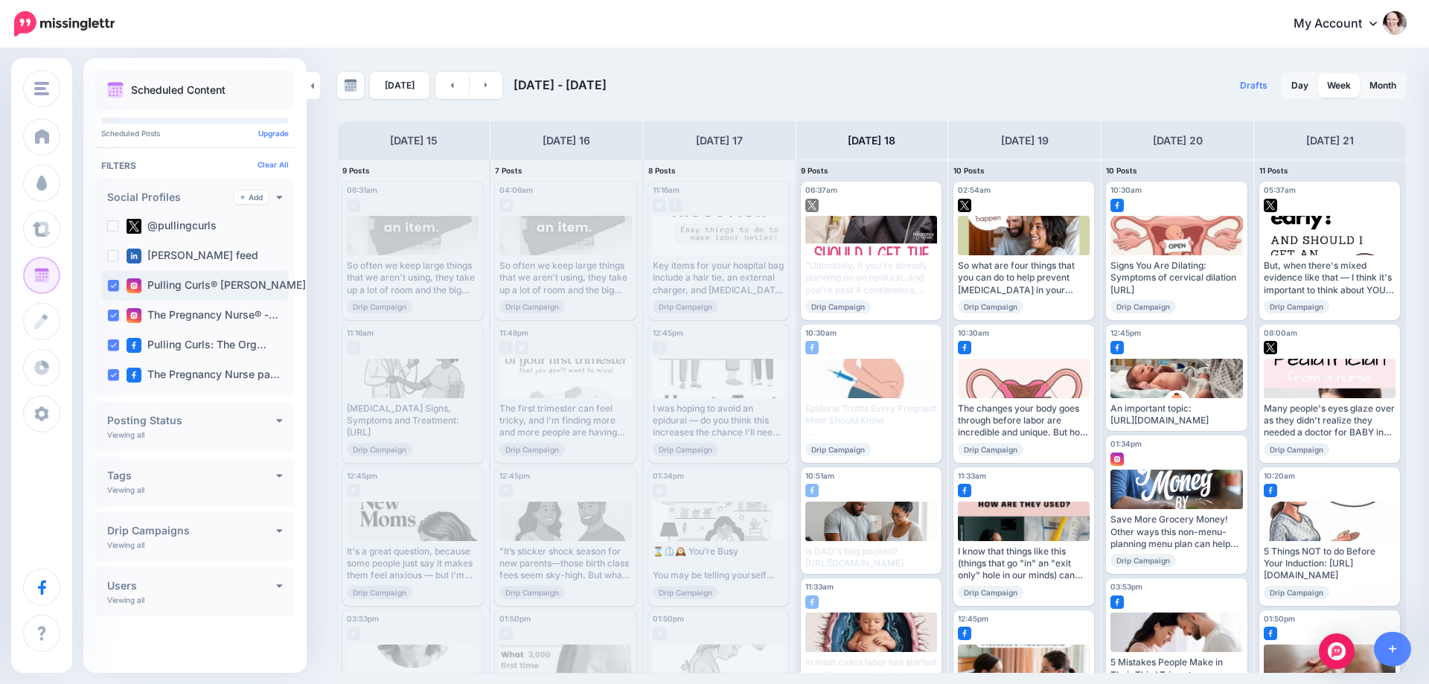 The image size is (1429, 684). What do you see at coordinates (195, 165) in the screenshot?
I see `h4: Filters` at bounding box center [195, 165].